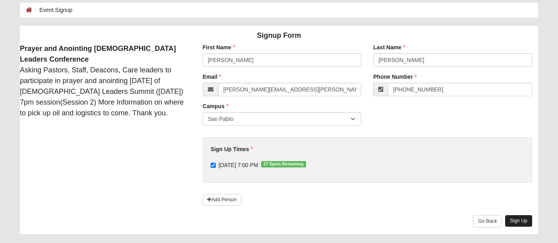 Image resolution: width=558 pixels, height=243 pixels. I want to click on label: Last Name, so click(389, 47).